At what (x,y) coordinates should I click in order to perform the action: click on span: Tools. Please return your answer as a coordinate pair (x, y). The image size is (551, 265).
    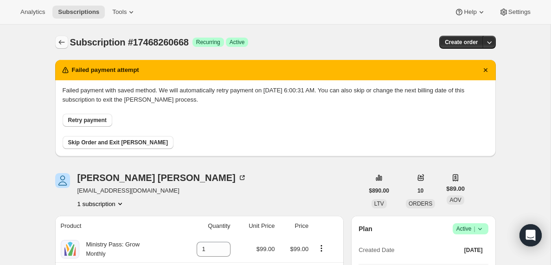
    Looking at the image, I should click on (119, 12).